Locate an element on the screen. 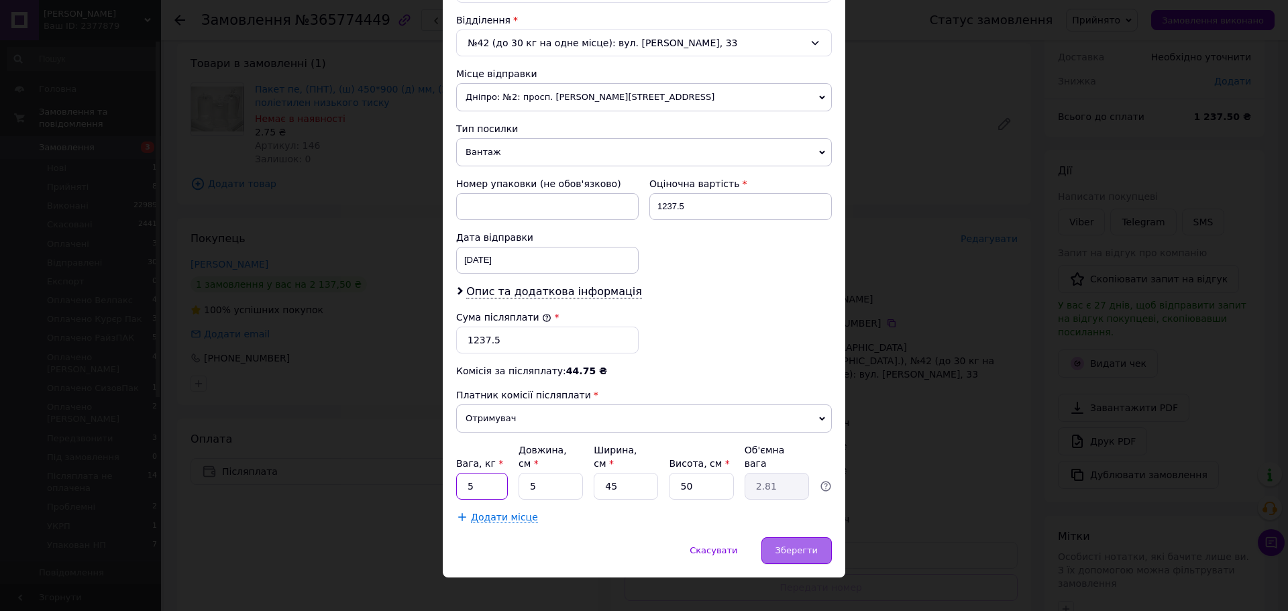 The height and width of the screenshot is (611, 1288). label: Висота, см is located at coordinates (699, 463).